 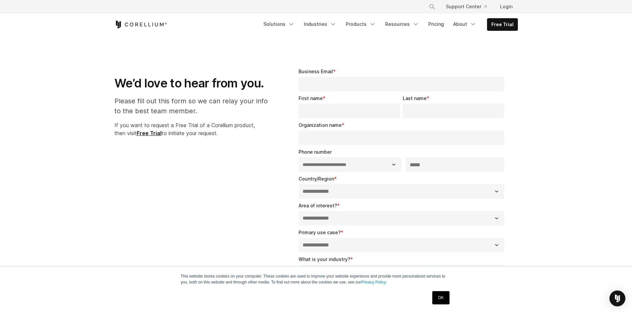 What do you see at coordinates (465, 24) in the screenshot?
I see `a: About` at bounding box center [465, 24].